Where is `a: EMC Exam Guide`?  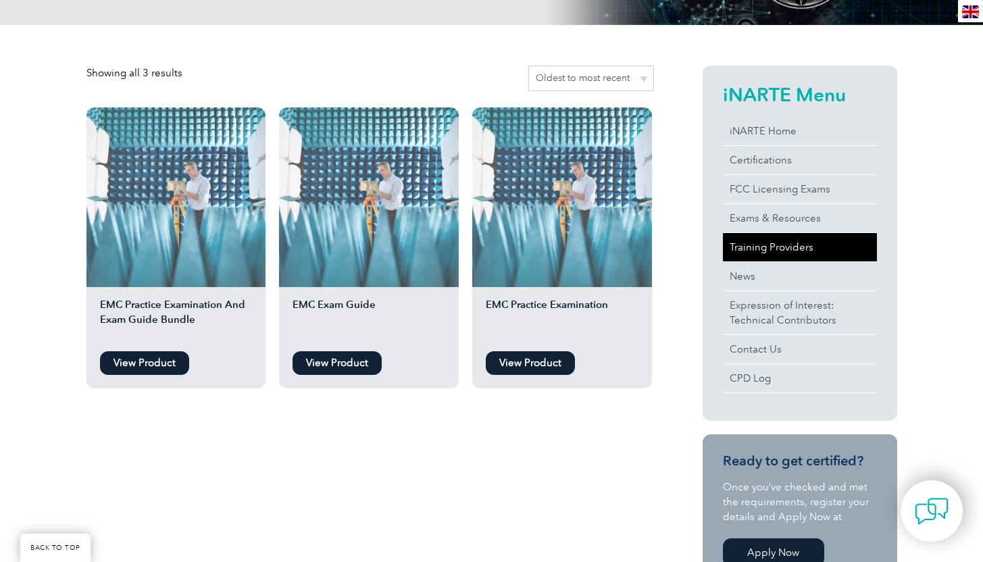
a: EMC Exam Guide is located at coordinates (369, 226).